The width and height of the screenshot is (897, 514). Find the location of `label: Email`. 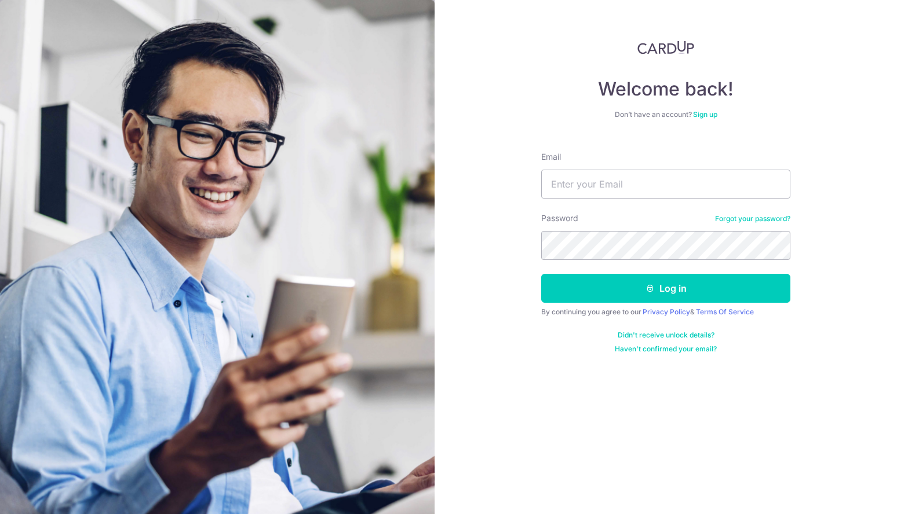

label: Email is located at coordinates (551, 157).